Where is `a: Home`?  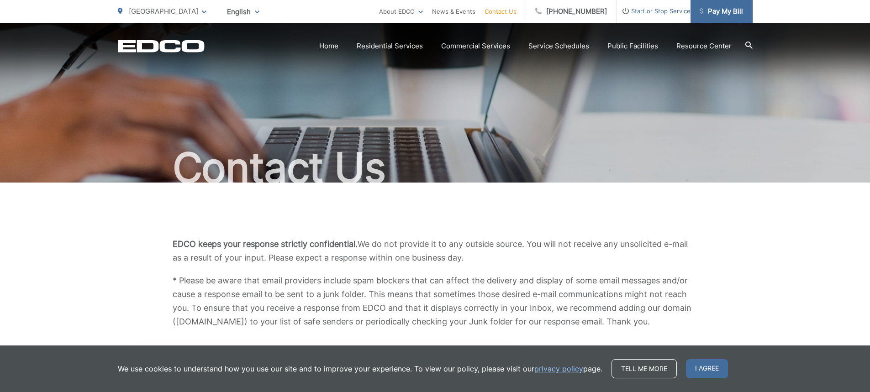
a: Home is located at coordinates (329, 46).